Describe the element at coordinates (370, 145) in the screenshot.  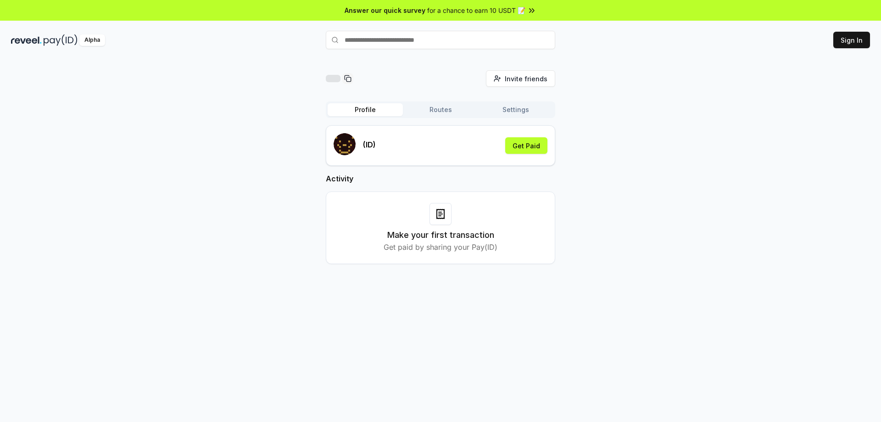
I see `p: (ID)` at that location.